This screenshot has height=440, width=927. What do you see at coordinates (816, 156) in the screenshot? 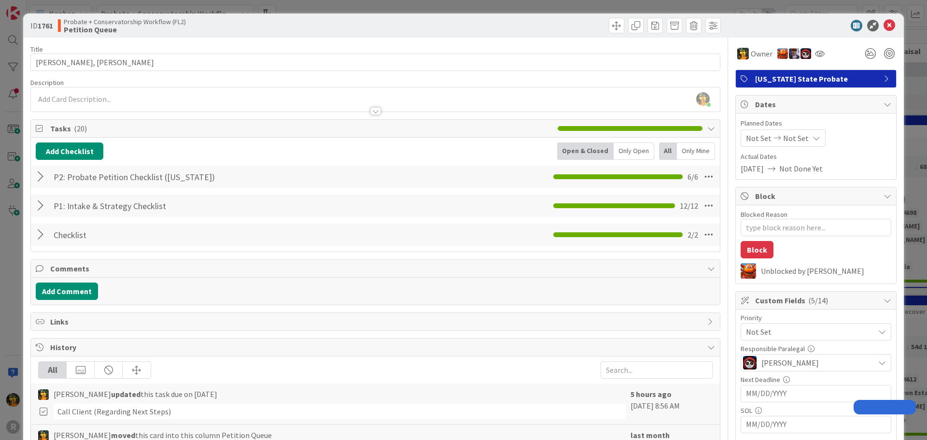
I see `span: Actual Dates` at bounding box center [816, 156].